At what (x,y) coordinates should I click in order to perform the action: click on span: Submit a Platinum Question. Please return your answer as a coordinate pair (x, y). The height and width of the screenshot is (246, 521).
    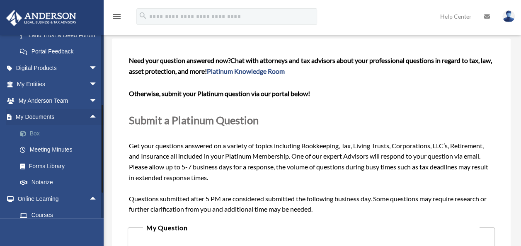
    Looking at the image, I should click on (193, 120).